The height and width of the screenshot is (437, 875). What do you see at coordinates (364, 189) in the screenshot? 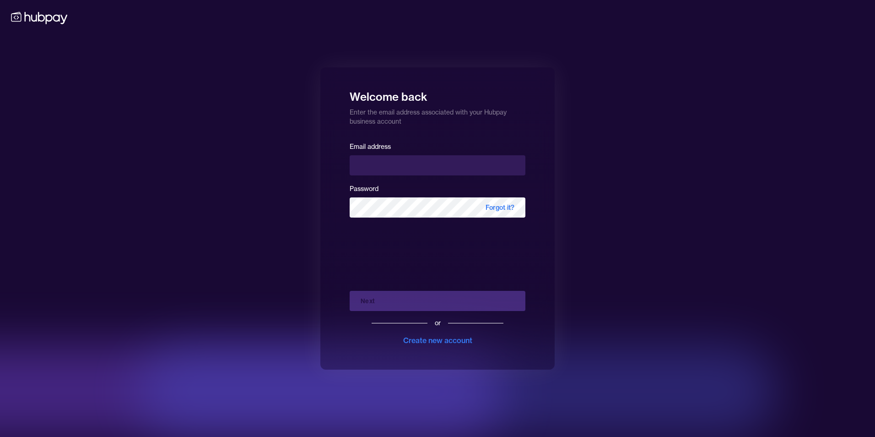
I see `label: Password` at bounding box center [364, 189].